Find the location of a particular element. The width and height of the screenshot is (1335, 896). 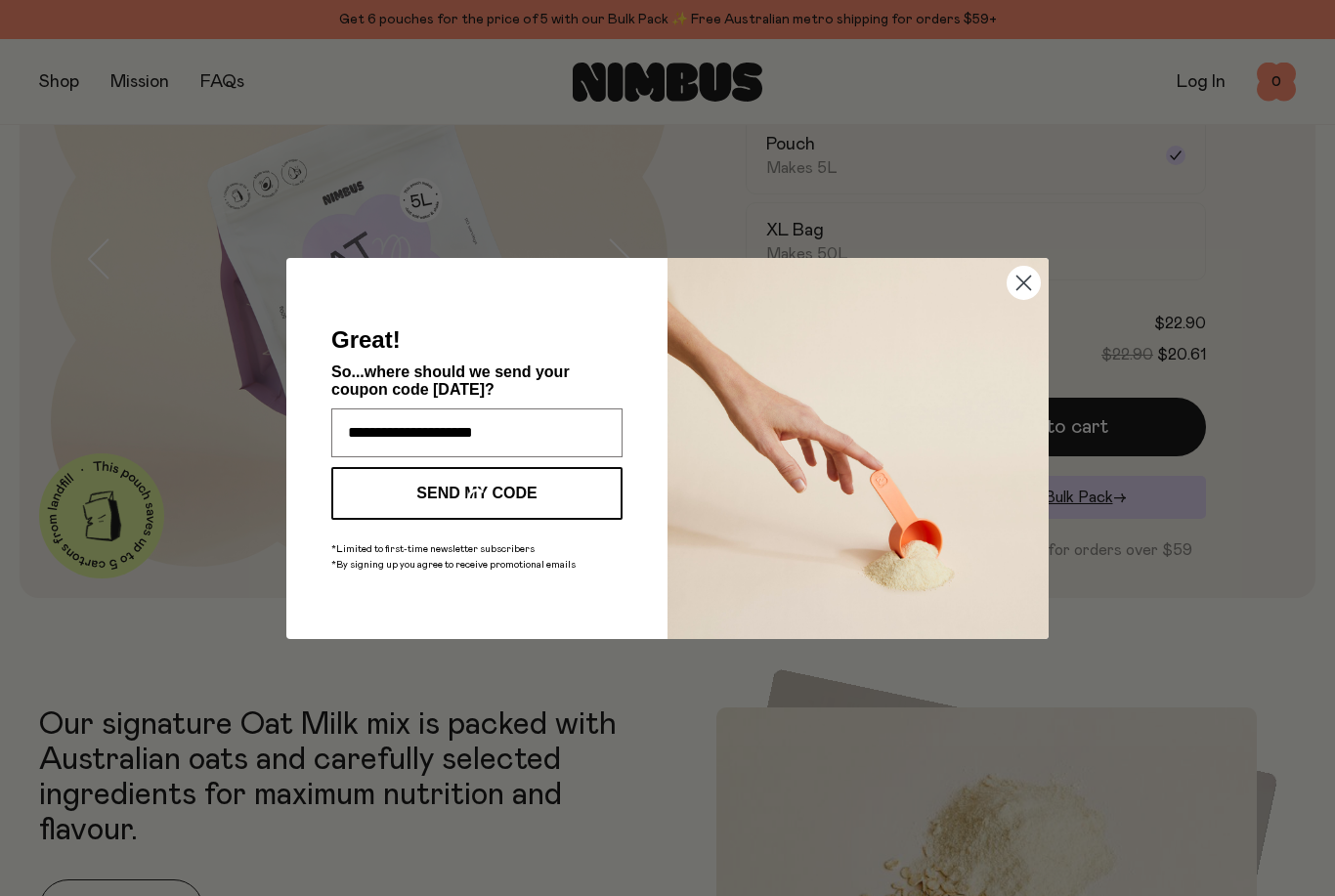

button: SEND MY CODE is located at coordinates (477, 493).